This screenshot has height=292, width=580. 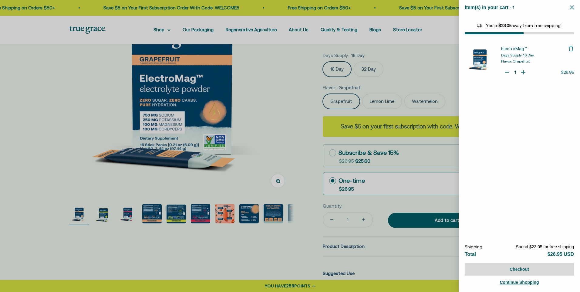 What do you see at coordinates (520, 282) in the screenshot?
I see `a: Continue Shopping` at bounding box center [520, 282].